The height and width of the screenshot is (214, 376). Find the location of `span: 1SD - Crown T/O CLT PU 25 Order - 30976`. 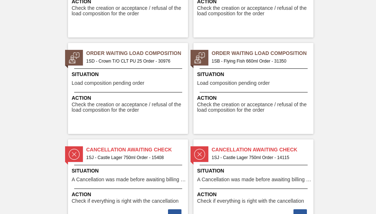

span: 1SD - Crown T/O CLT PU 25 Order - 30976 is located at coordinates (134, 61).